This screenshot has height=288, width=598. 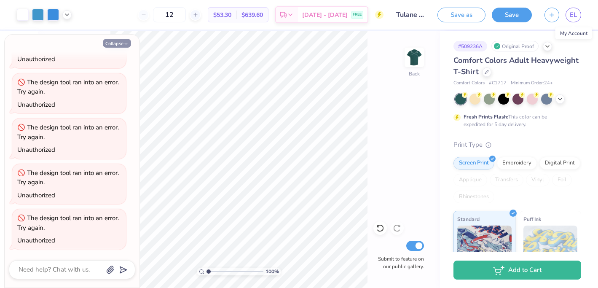 What do you see at coordinates (484, 247) in the screenshot?
I see `img: Standard` at bounding box center [484, 247].